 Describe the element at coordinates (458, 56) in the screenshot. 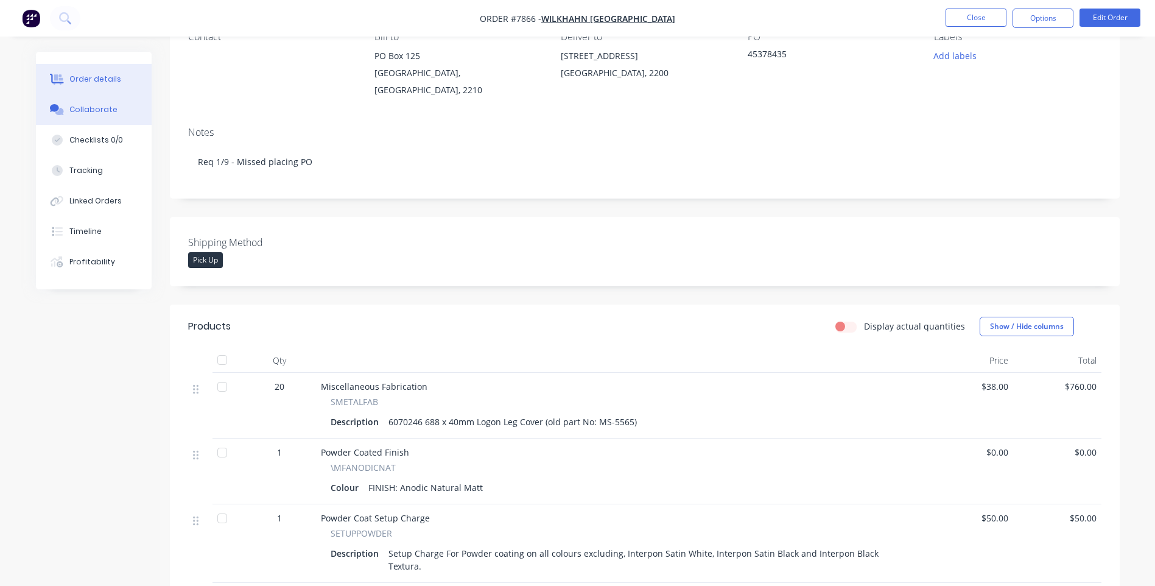

I see `div: PO Box 125` at that location.